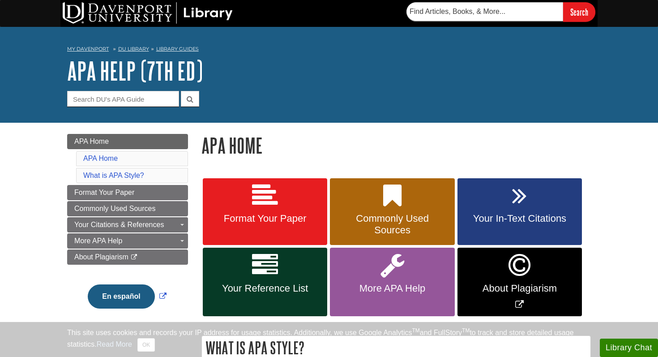 This screenshot has height=357, width=658. I want to click on a: Read More, so click(114, 344).